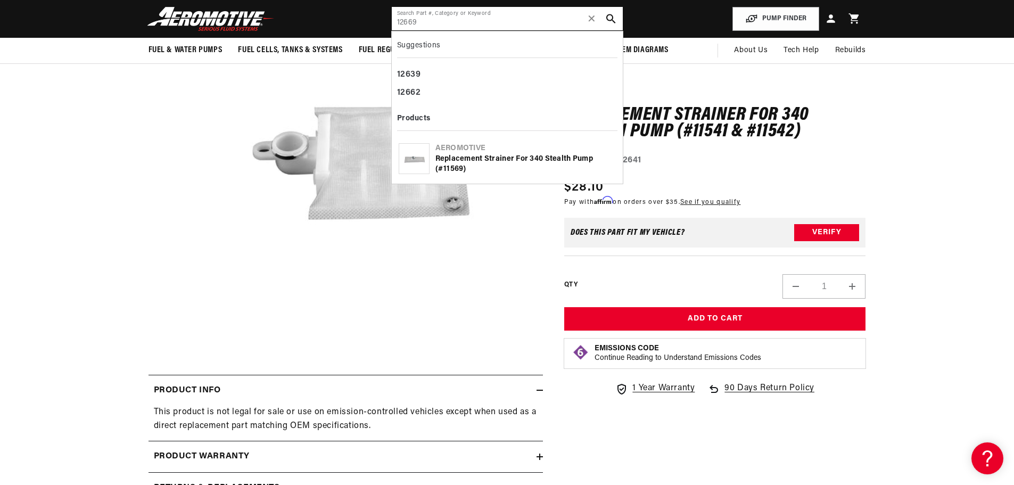 The width and height of the screenshot is (1014, 485). What do you see at coordinates (715, 319) in the screenshot?
I see `button: Add to Cart` at bounding box center [715, 319].